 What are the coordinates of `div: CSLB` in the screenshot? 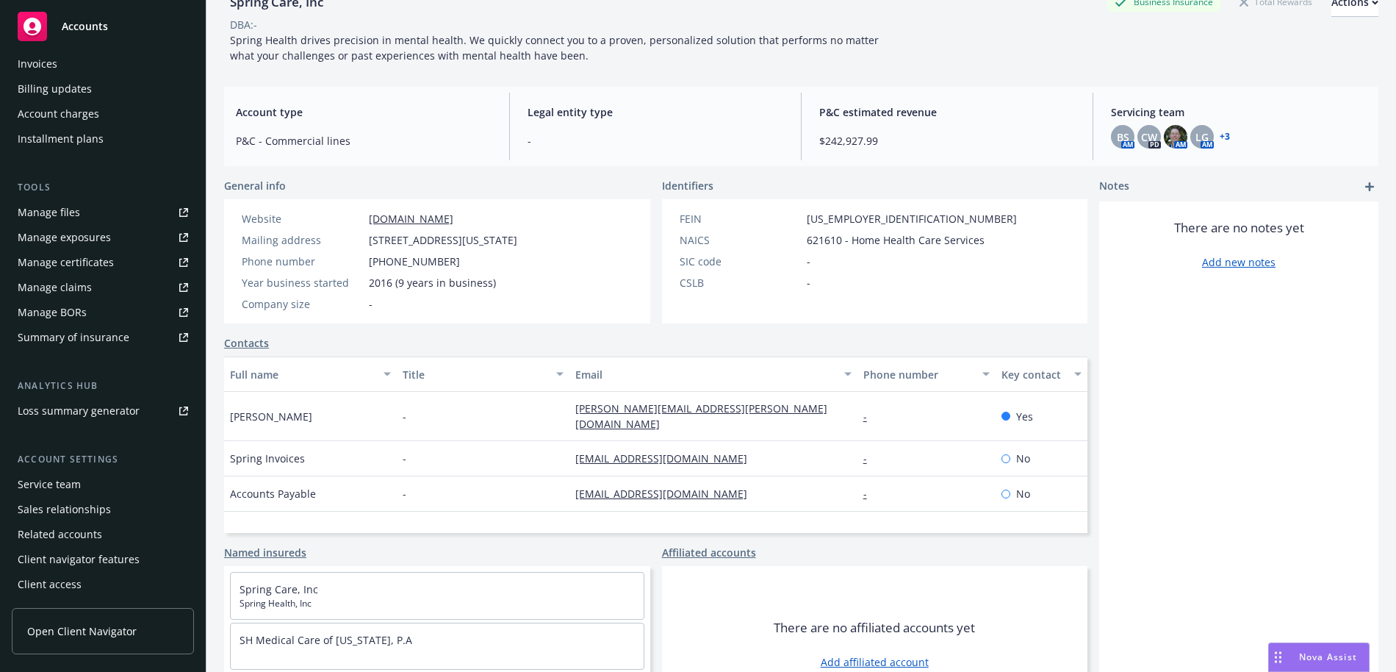 It's located at (740, 282).